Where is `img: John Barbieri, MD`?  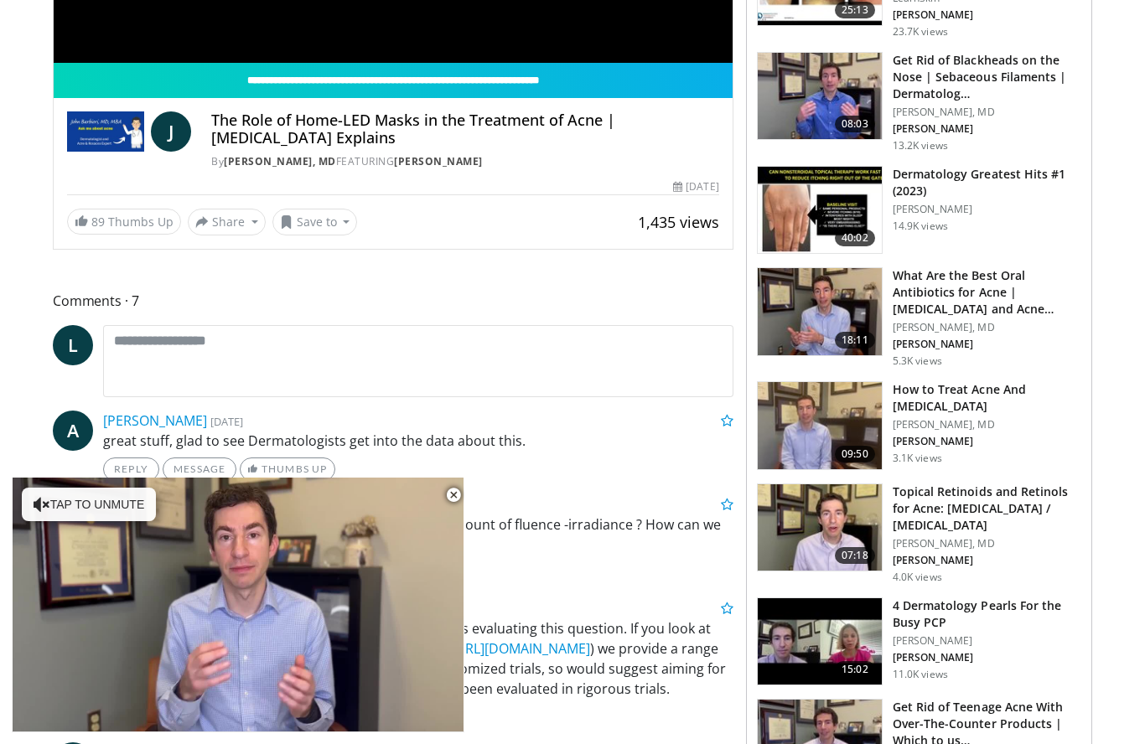
img: John Barbieri, MD is located at coordinates (106, 132).